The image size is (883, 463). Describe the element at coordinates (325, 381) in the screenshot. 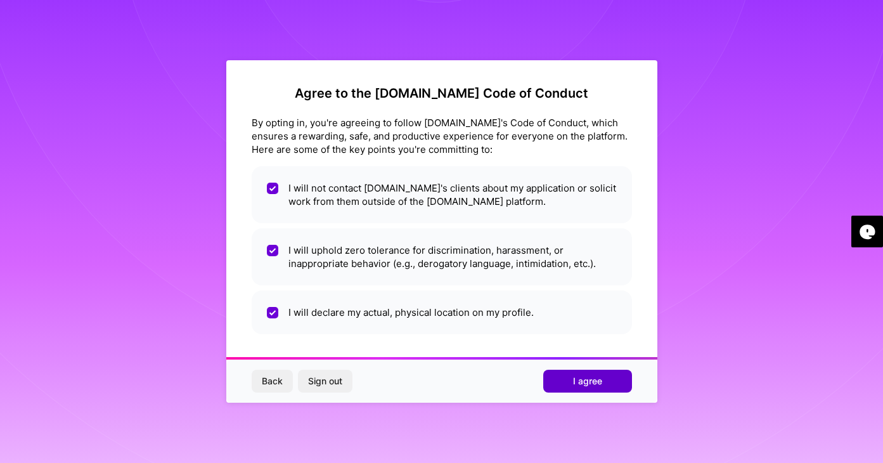

I see `button: Sign out` at that location.